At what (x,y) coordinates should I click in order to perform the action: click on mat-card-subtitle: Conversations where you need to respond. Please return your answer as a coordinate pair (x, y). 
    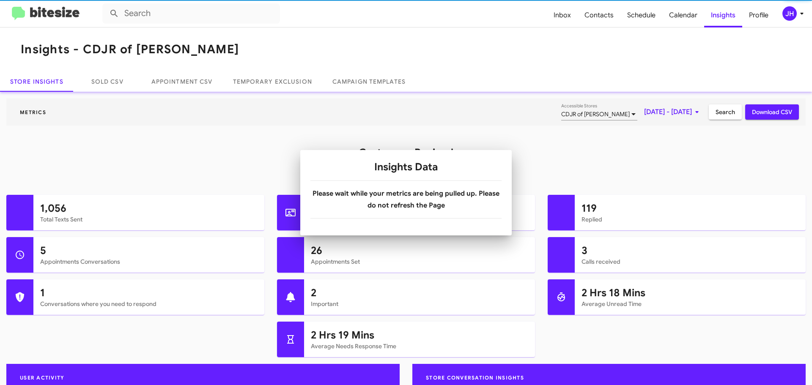
    Looking at the image, I should click on (149, 304).